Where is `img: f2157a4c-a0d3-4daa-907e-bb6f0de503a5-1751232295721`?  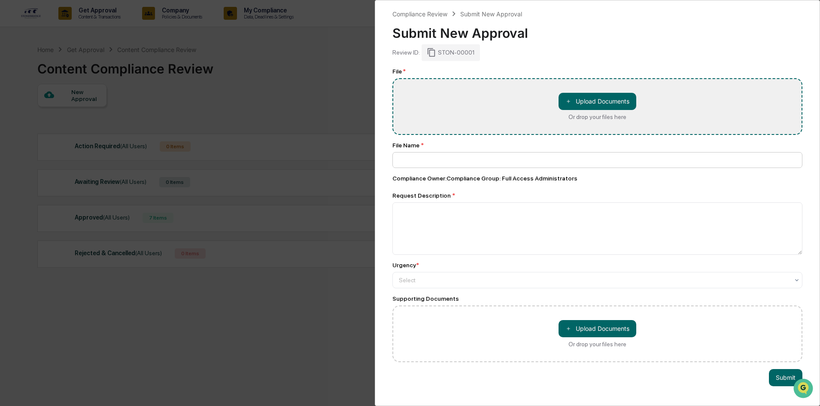 img: f2157a4c-a0d3-4daa-907e-bb6f0de503a5-1751232295721 is located at coordinates (11, 11).